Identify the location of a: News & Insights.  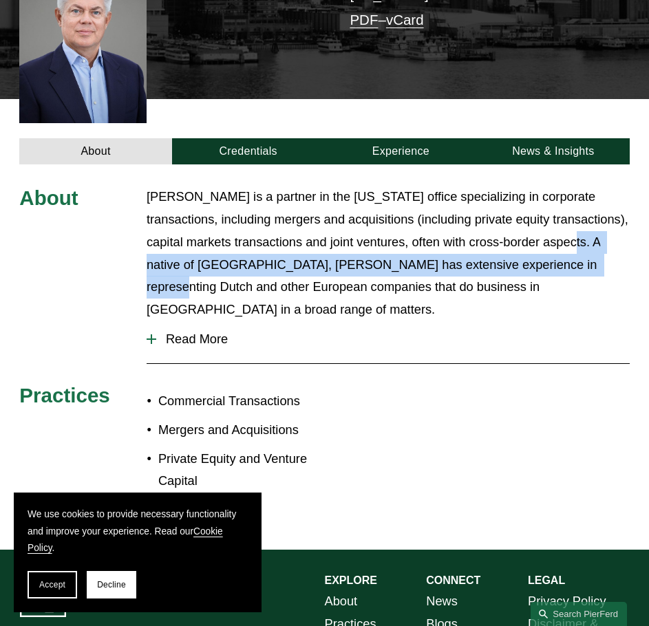
(553, 151).